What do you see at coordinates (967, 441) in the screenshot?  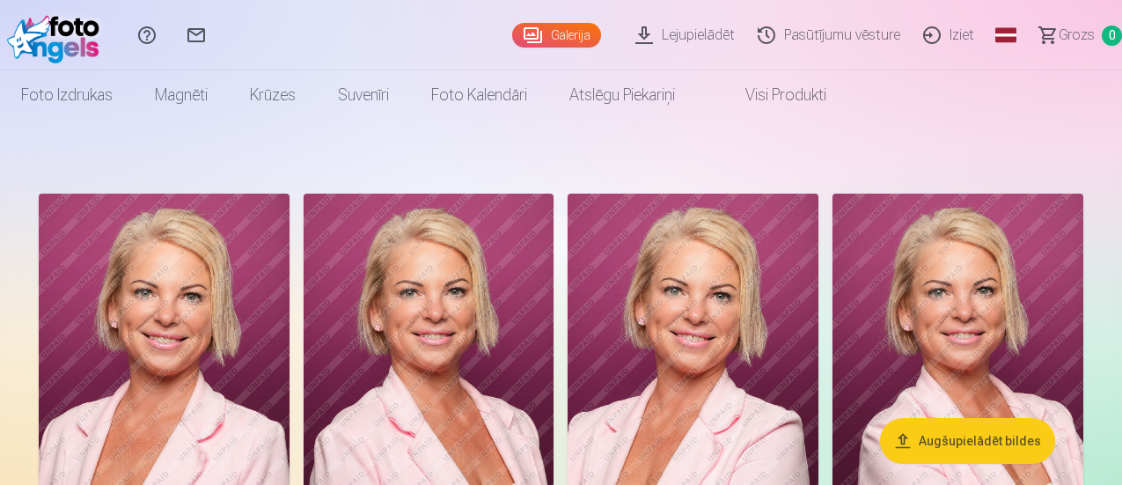 I see `button: Augšupielādēt bildes` at bounding box center [967, 441].